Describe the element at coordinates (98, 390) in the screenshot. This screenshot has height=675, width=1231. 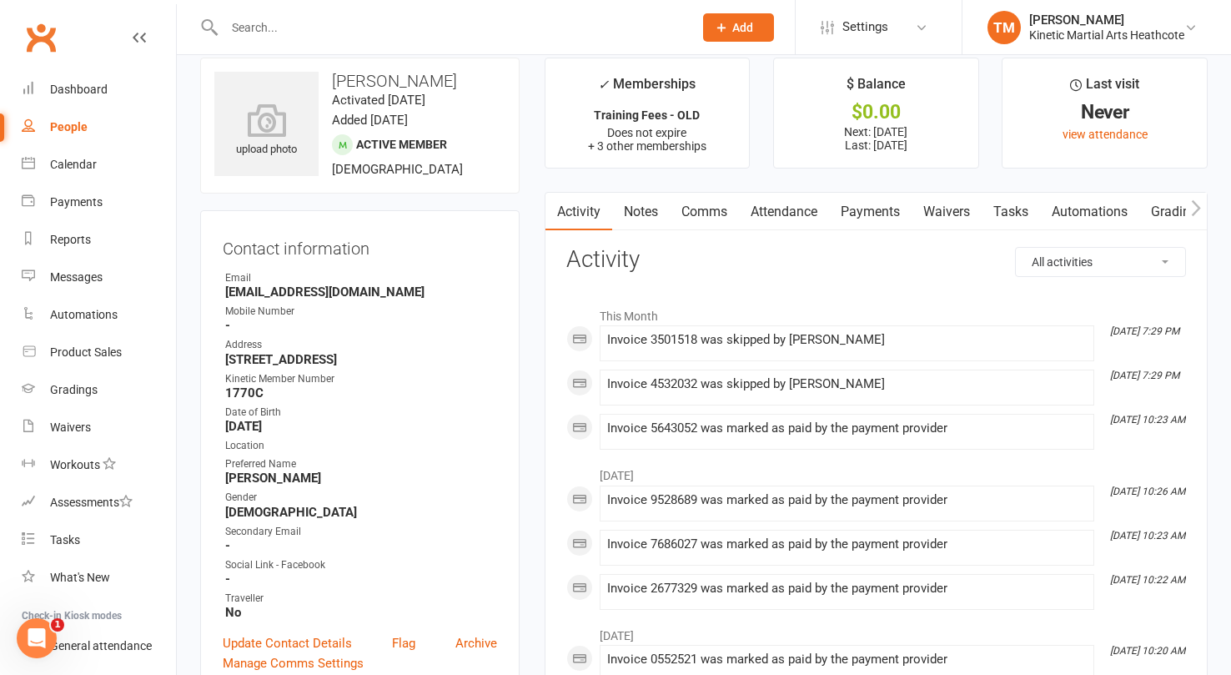
I see `a: Gradings` at that location.